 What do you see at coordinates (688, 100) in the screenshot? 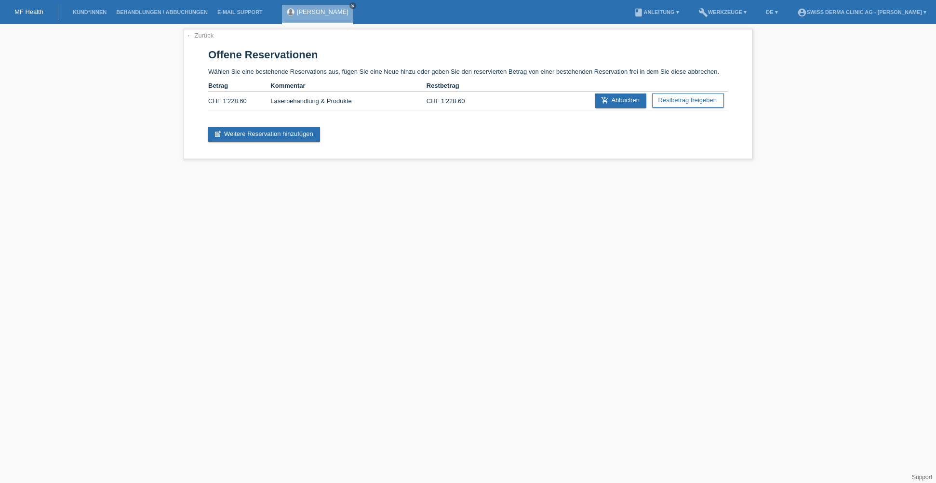
I see `a: Restbetrag freigeben` at bounding box center [688, 100].